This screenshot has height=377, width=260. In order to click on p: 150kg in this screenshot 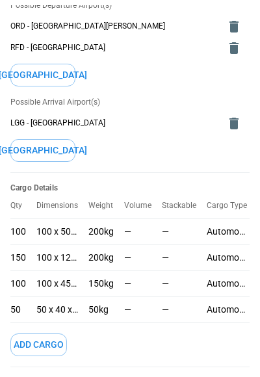, I will do `click(101, 283)`.